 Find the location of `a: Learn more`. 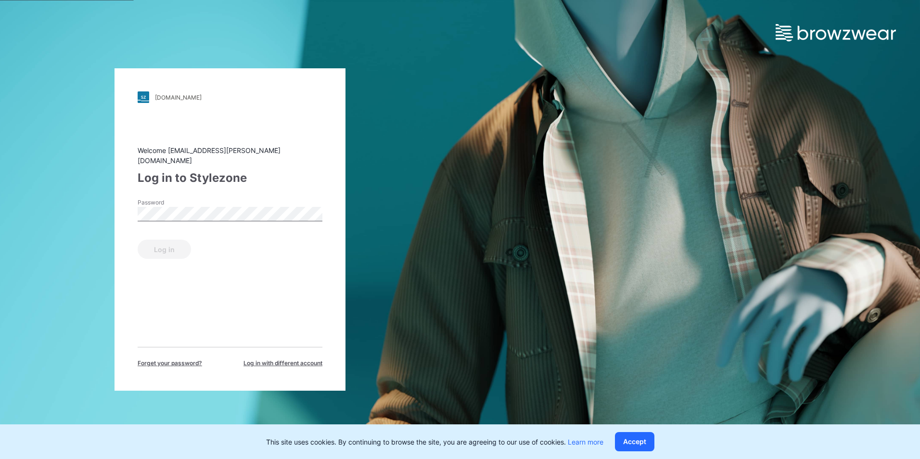

a: Learn more is located at coordinates (586, 442).